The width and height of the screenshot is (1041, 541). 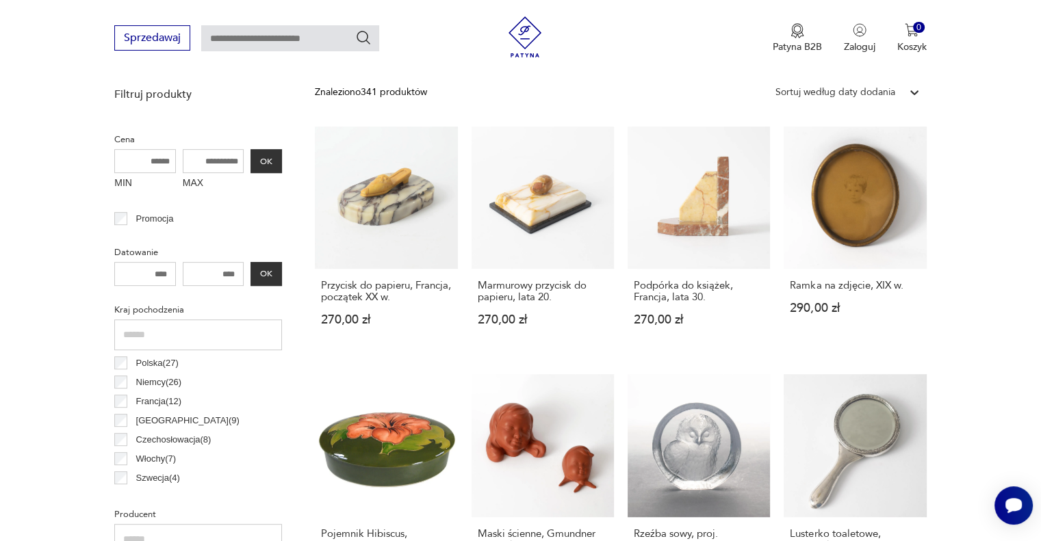 What do you see at coordinates (198, 252) in the screenshot?
I see `p: Datowanie` at bounding box center [198, 252].